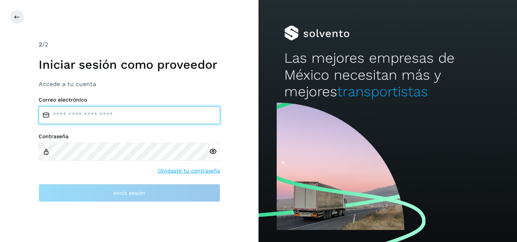 This screenshot has height=242, width=517. I want to click on label: Correo electrónico, so click(129, 100).